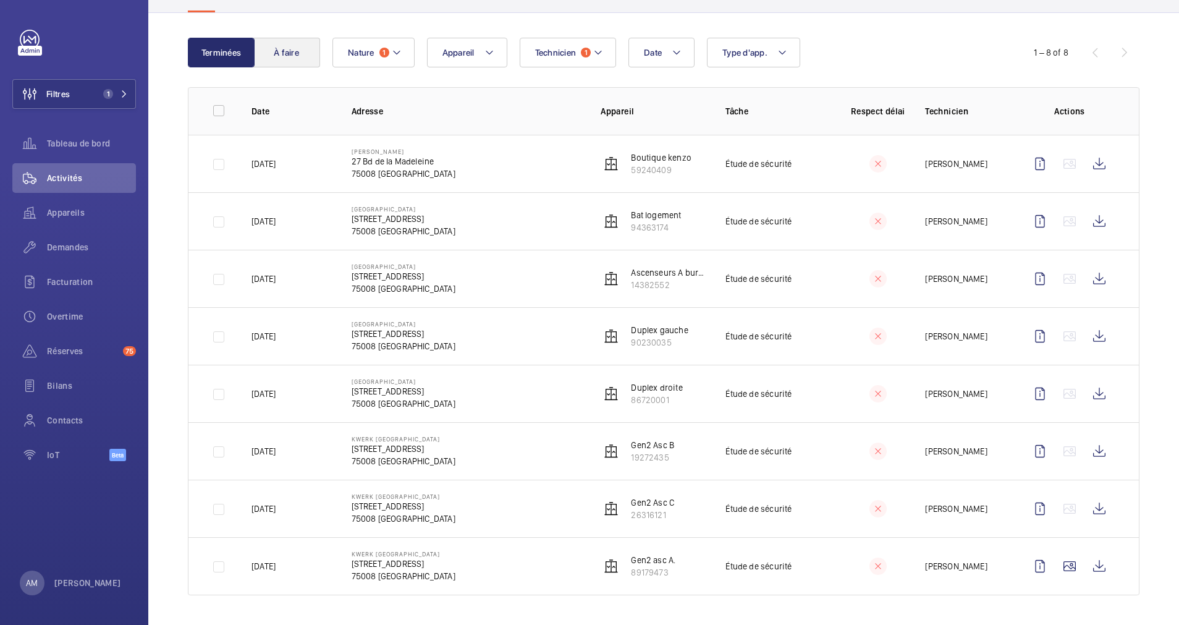  Describe the element at coordinates (292, 111) in the screenshot. I see `p: Date` at that location.